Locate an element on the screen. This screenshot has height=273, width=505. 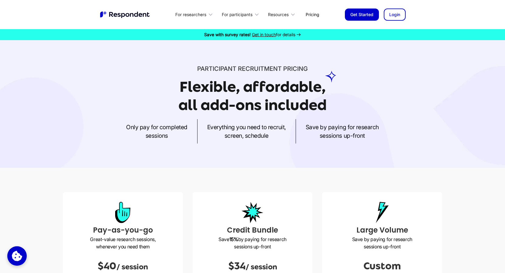
span: $40 is located at coordinates (107, 266).